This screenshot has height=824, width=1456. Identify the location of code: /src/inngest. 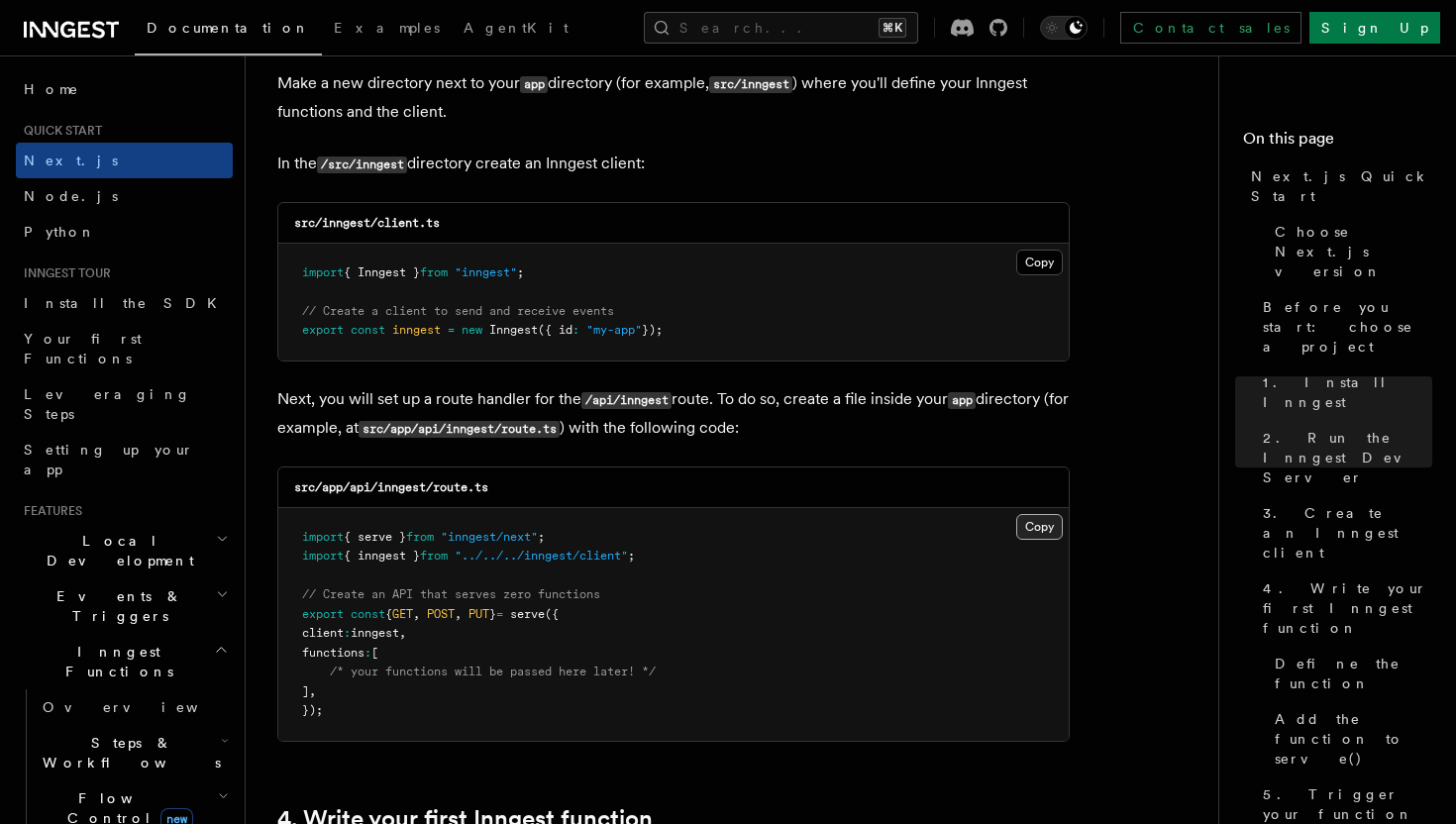
(361, 164).